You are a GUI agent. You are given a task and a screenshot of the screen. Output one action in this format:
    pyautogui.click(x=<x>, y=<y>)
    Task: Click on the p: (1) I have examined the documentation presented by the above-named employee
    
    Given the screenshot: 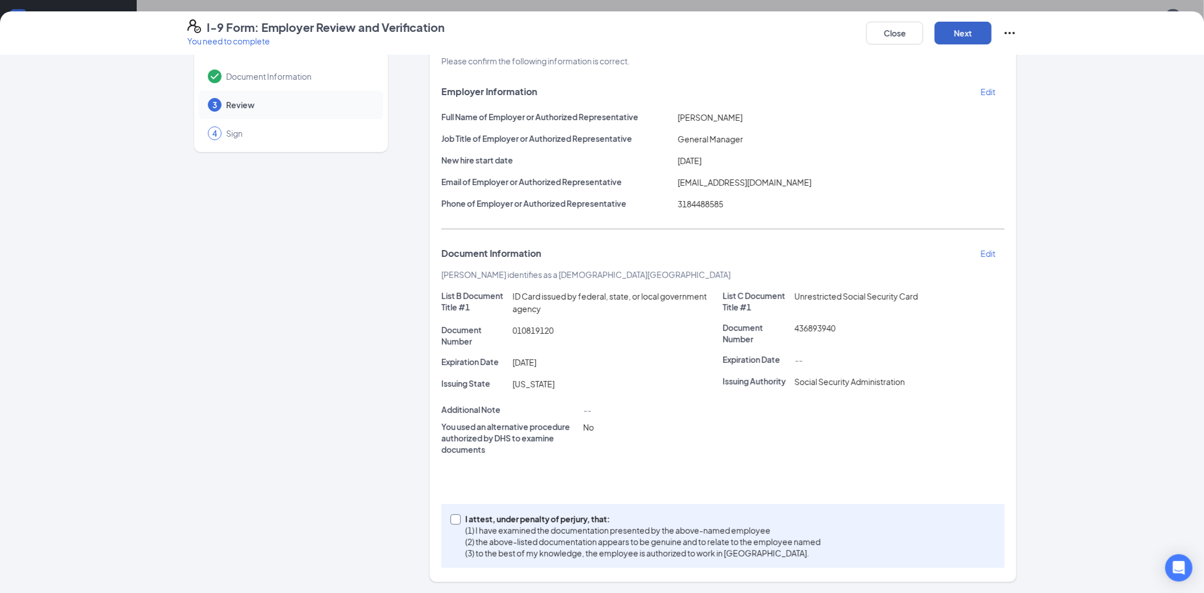 What is the action you would take?
    pyautogui.click(x=643, y=530)
    